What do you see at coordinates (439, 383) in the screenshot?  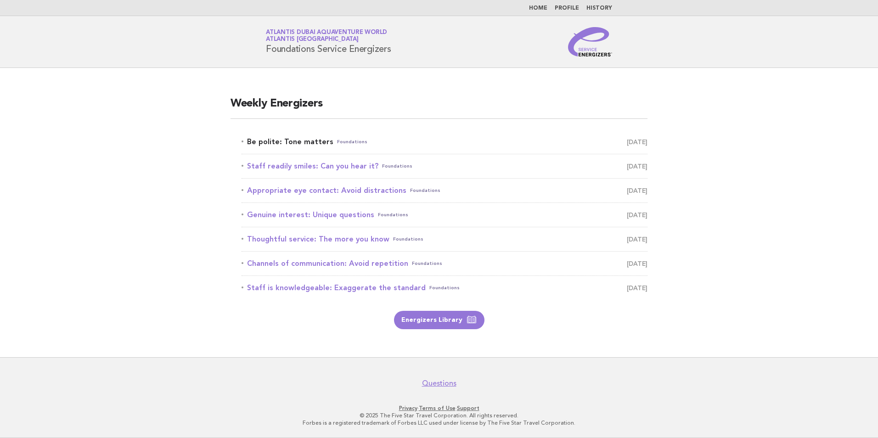 I see `a: Questions` at bounding box center [439, 383].